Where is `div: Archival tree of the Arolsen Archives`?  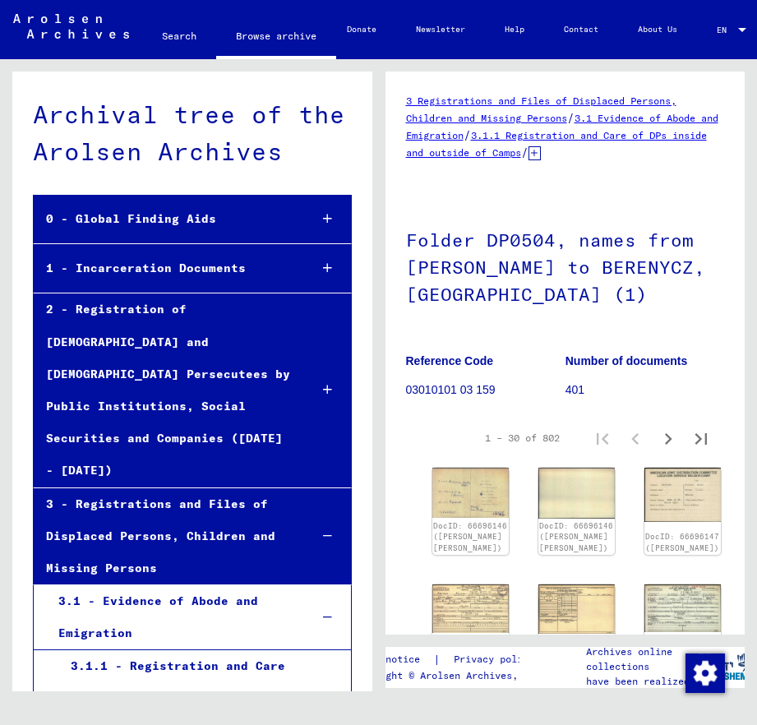 div: Archival tree of the Arolsen Archives is located at coordinates (192, 133).